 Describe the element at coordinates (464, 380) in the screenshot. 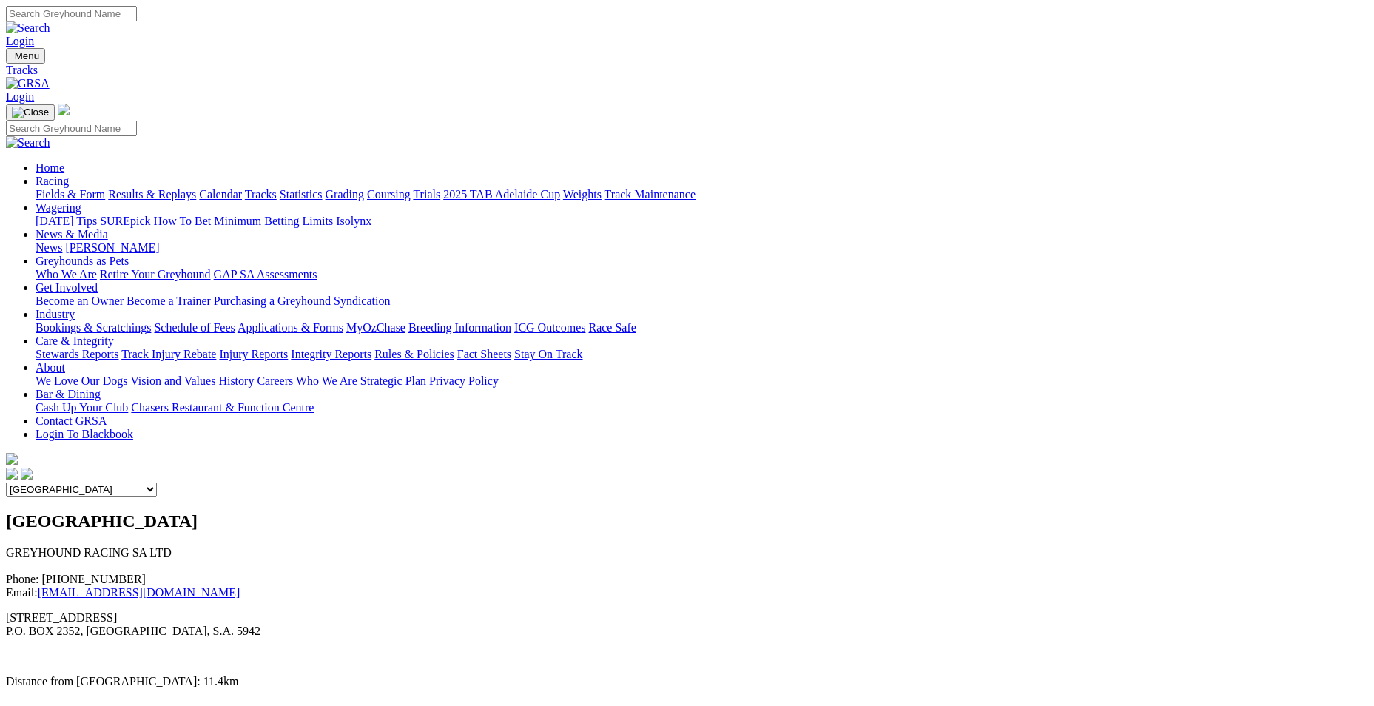

I see `a: Privacy Policy` at that location.